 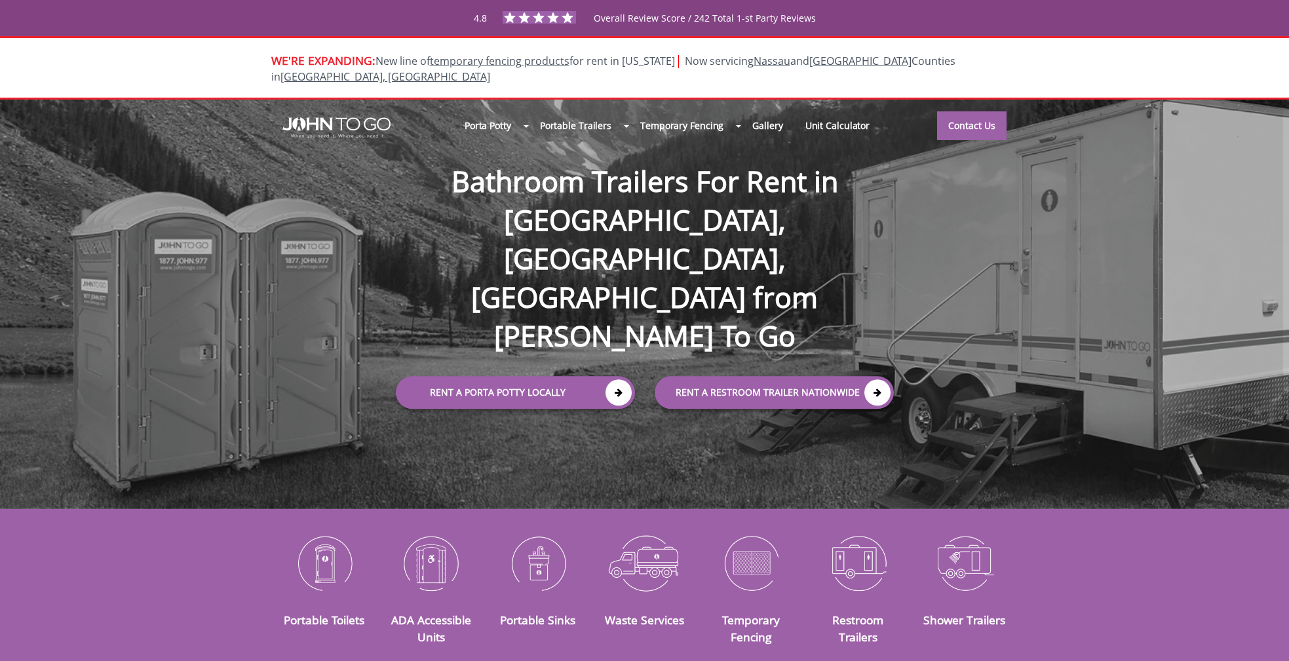 What do you see at coordinates (772, 61) in the screenshot?
I see `a: Nassau` at bounding box center [772, 61].